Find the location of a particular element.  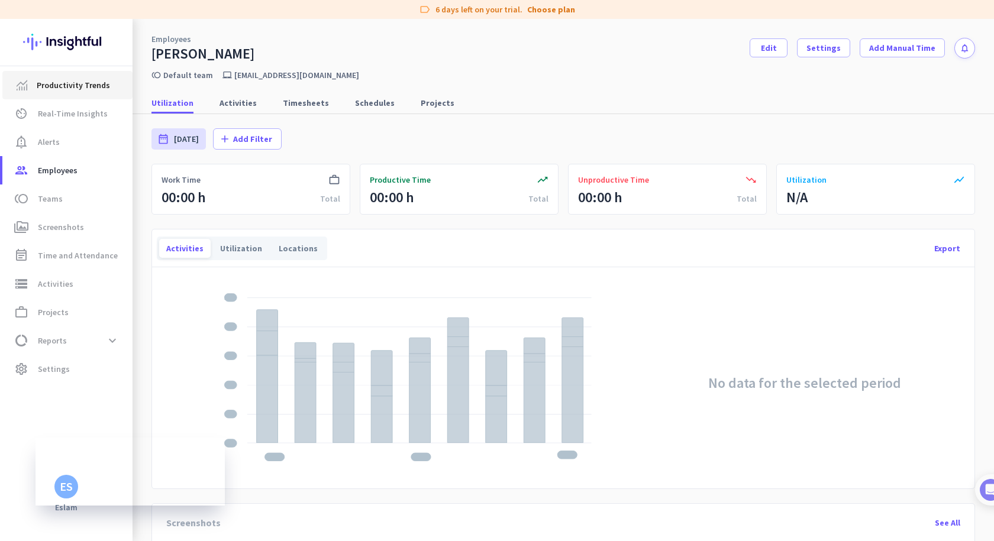

div: Export is located at coordinates (947, 248).